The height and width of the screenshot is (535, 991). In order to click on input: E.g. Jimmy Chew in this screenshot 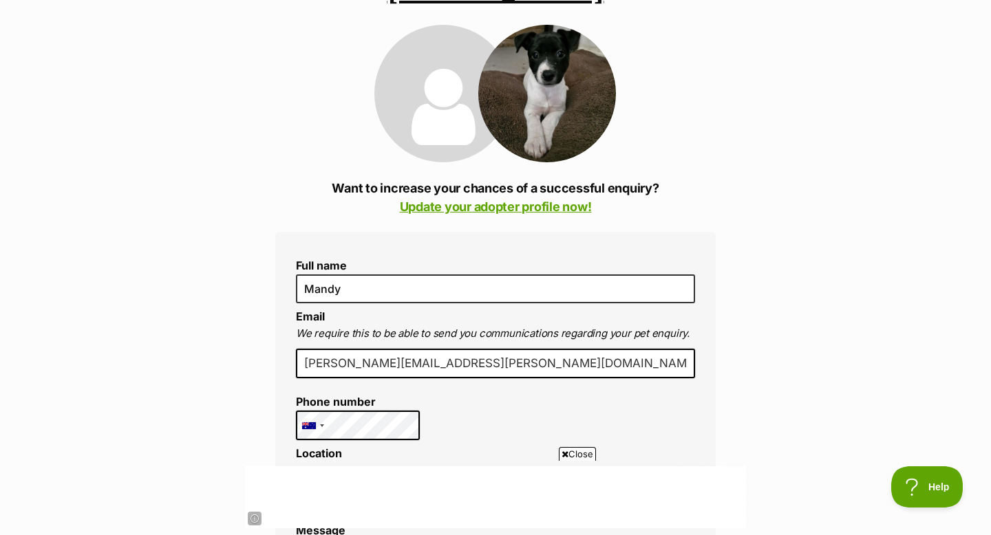, I will do `click(495, 289)`.